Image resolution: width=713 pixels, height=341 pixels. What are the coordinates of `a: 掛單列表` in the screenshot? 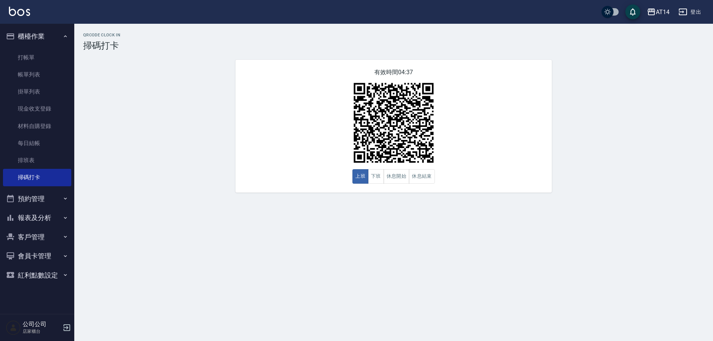 It's located at (37, 92).